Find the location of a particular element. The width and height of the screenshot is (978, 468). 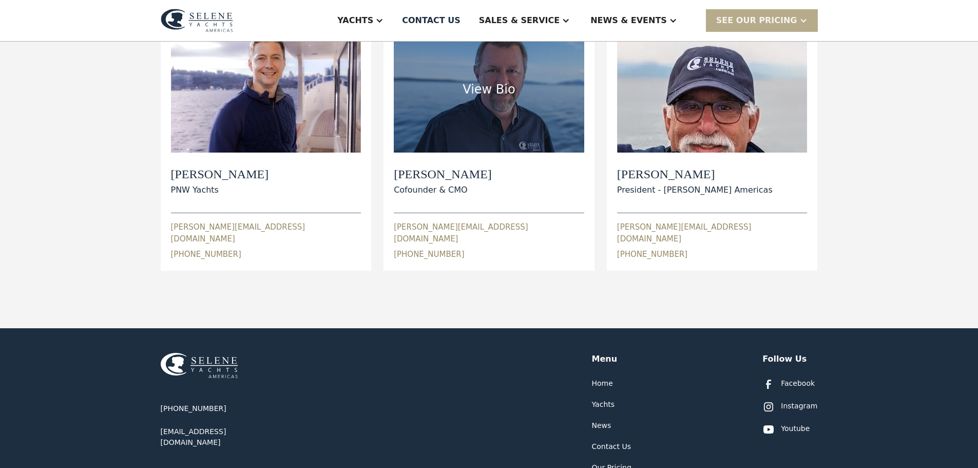

a: Contact Us is located at coordinates (611, 446).